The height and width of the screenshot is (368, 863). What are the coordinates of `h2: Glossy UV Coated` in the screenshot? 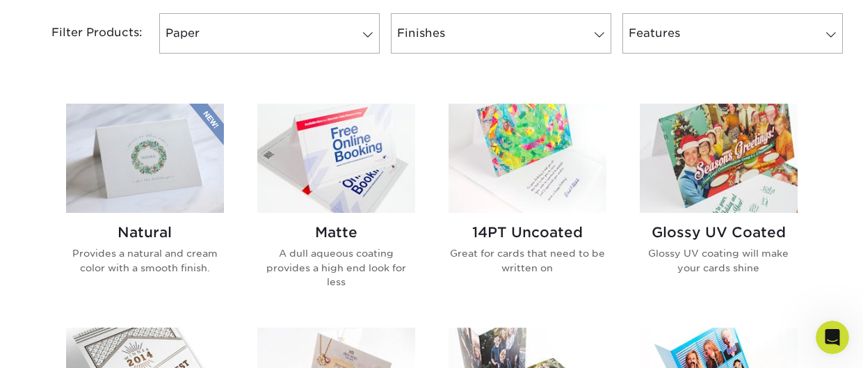 It's located at (718, 232).